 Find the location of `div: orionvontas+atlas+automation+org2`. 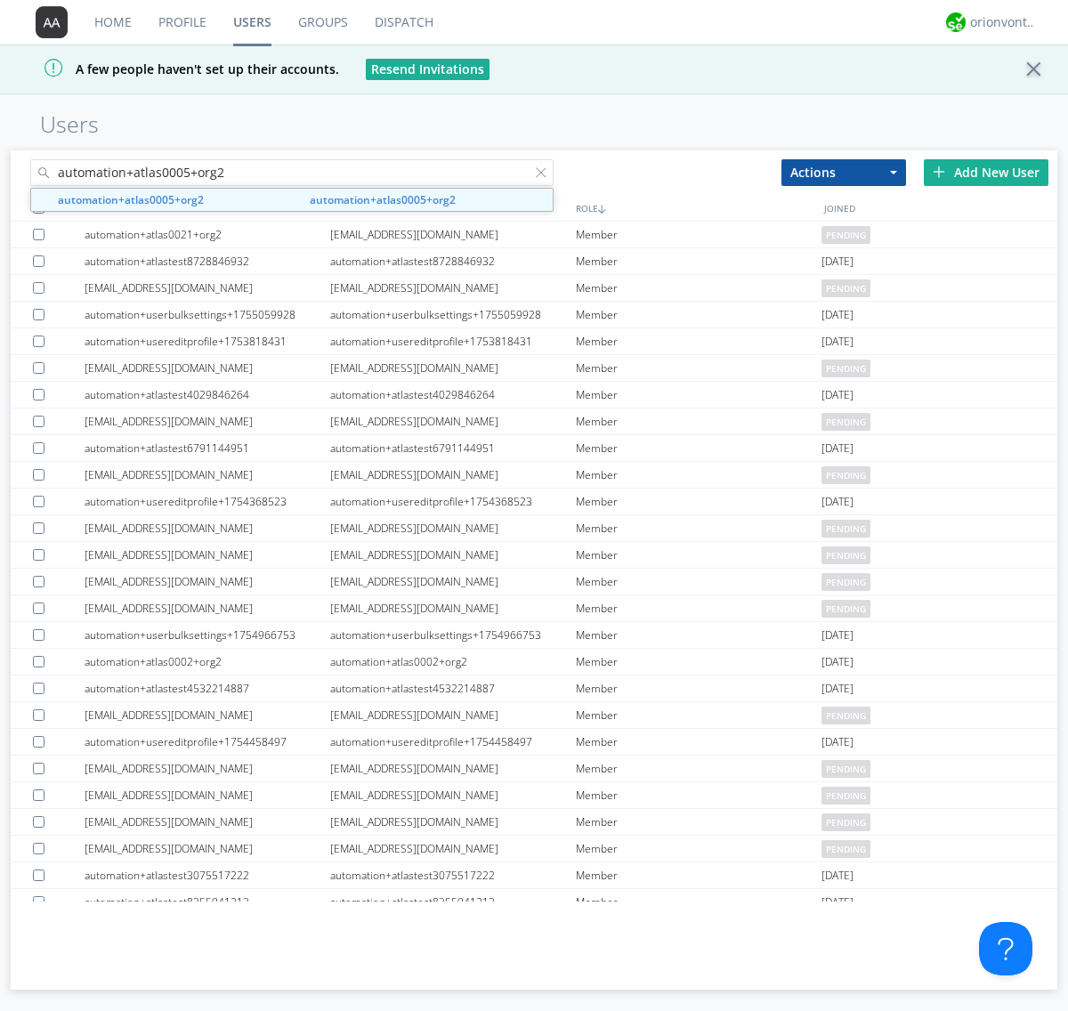

div: orionvontas+atlas+automation+org2 is located at coordinates (1003, 22).